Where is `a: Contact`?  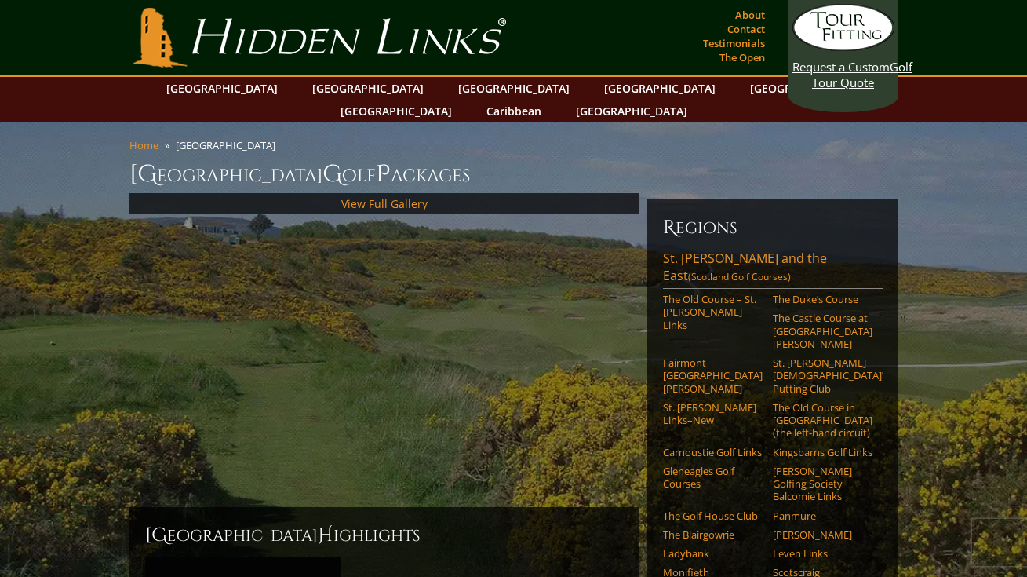 a: Contact is located at coordinates (746, 29).